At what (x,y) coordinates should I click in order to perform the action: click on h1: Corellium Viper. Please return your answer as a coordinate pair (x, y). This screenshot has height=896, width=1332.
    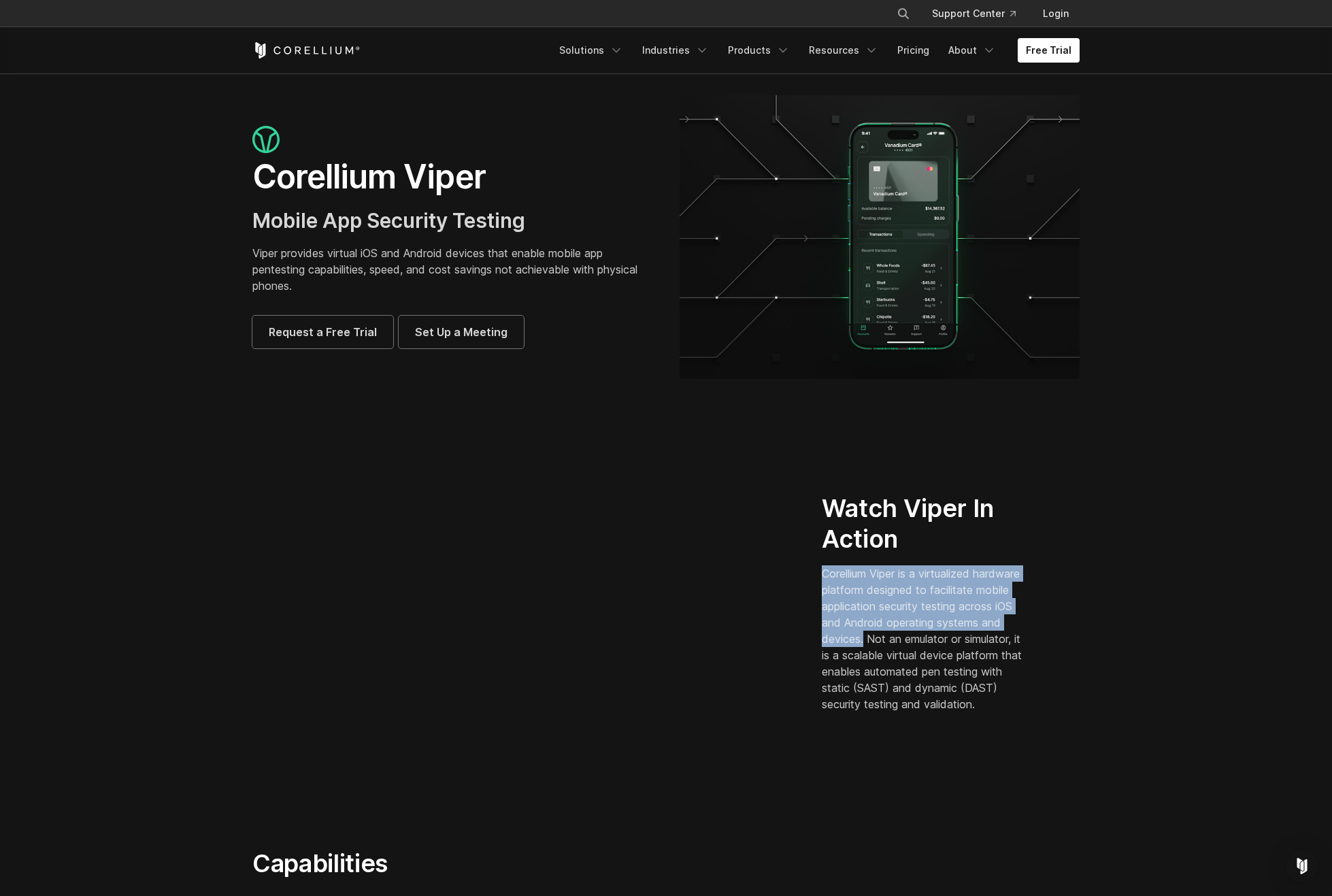
    Looking at the image, I should click on (452, 176).